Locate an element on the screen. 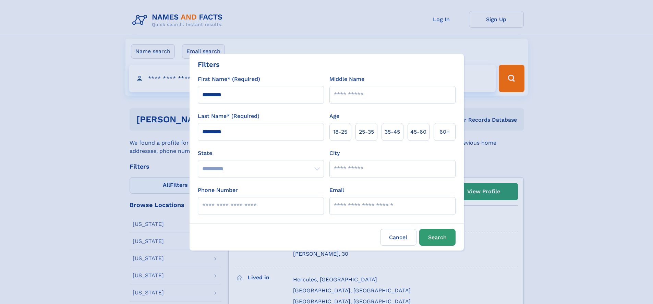 This screenshot has width=653, height=304. label: Middle Name is located at coordinates (347, 79).